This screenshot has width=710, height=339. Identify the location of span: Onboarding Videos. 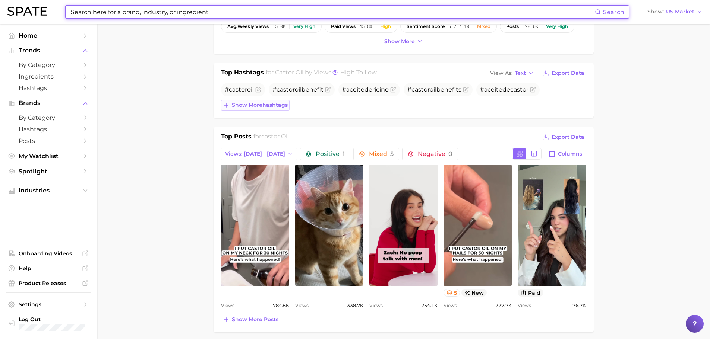
(48, 254).